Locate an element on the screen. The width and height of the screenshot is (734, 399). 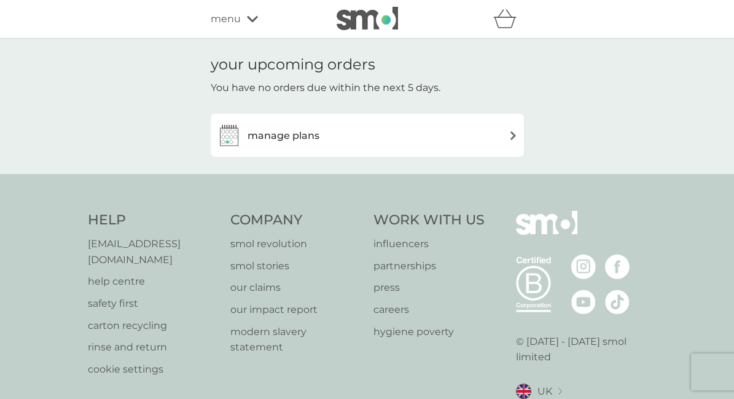
a: press is located at coordinates (429, 287).